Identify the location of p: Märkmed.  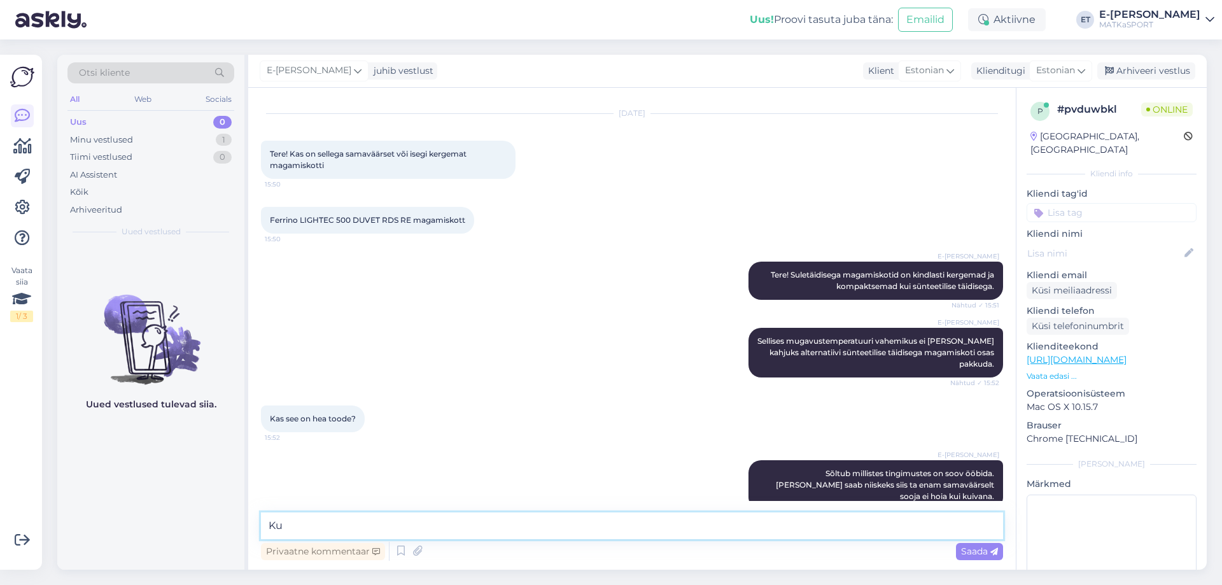
(1111, 484).